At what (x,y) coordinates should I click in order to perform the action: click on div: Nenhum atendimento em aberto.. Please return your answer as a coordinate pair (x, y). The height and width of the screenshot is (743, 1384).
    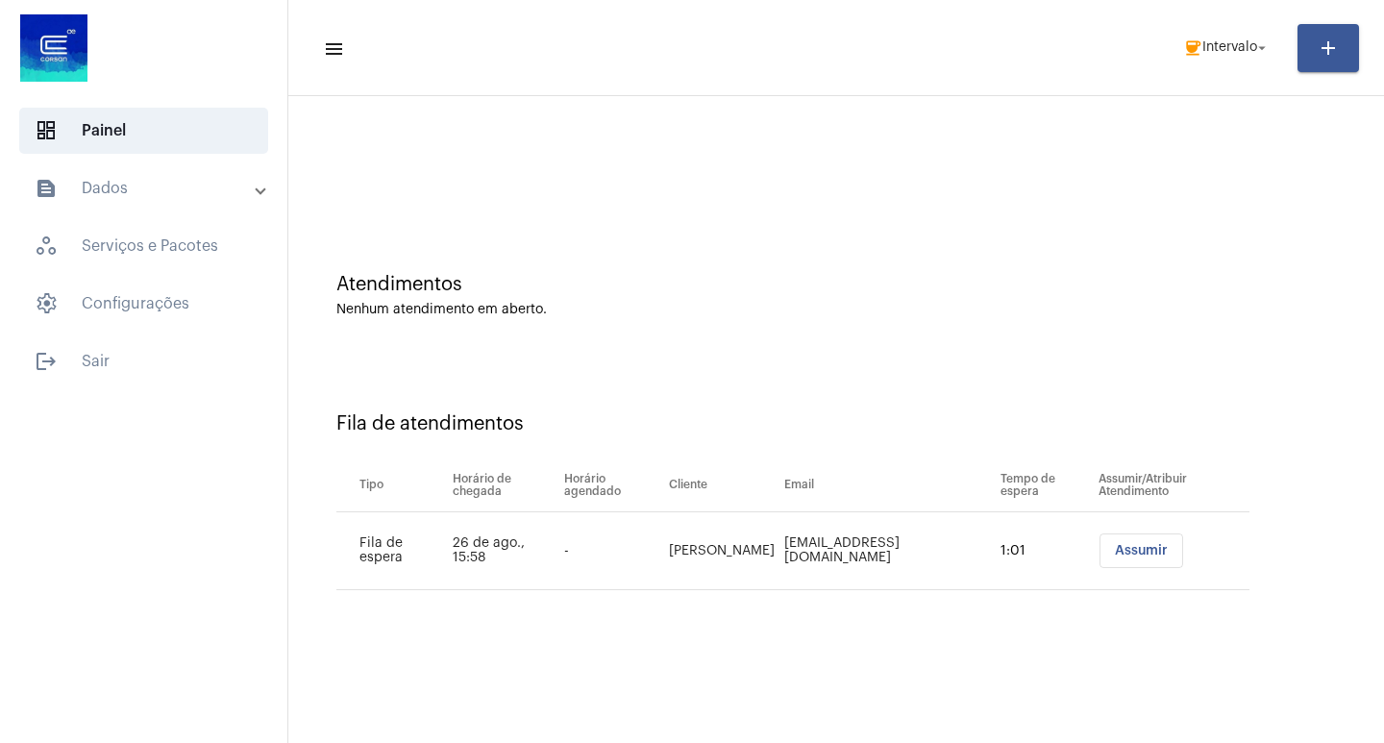
    Looking at the image, I should click on (836, 310).